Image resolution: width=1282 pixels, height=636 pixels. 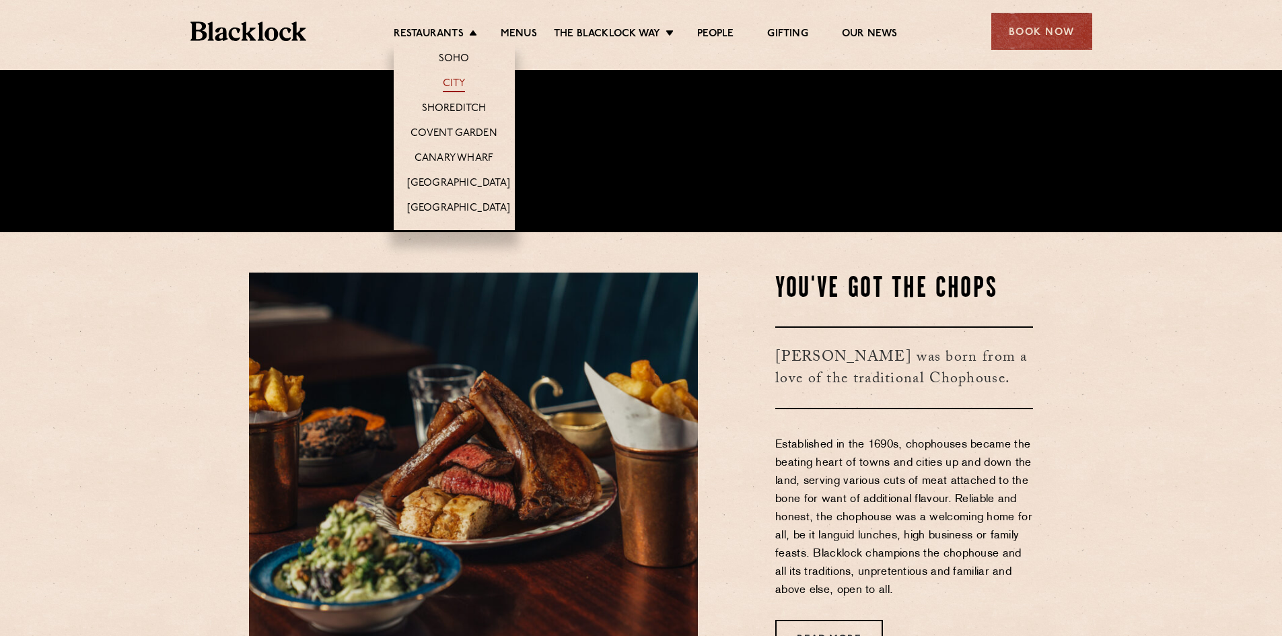 I want to click on a: Canary Wharf, so click(x=453, y=159).